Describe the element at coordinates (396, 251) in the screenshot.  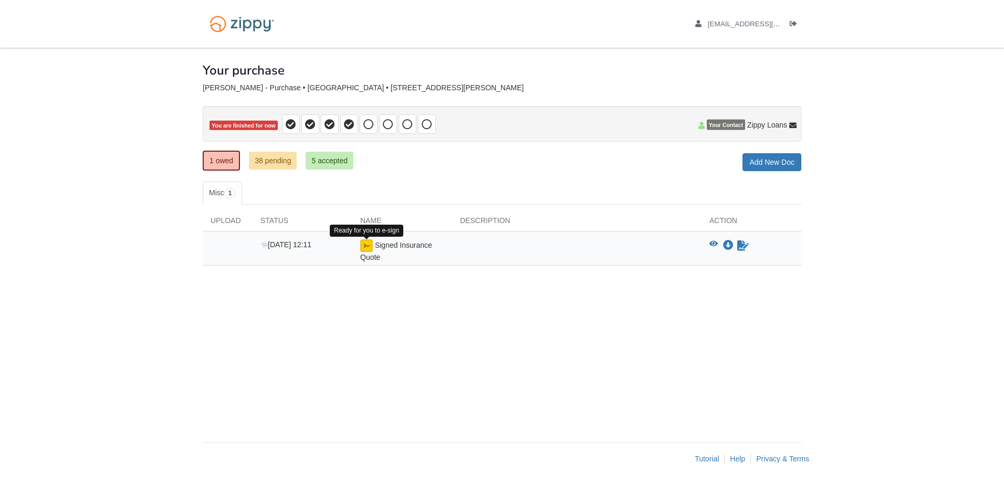
I see `span: Signed Insurance Quote` at that location.